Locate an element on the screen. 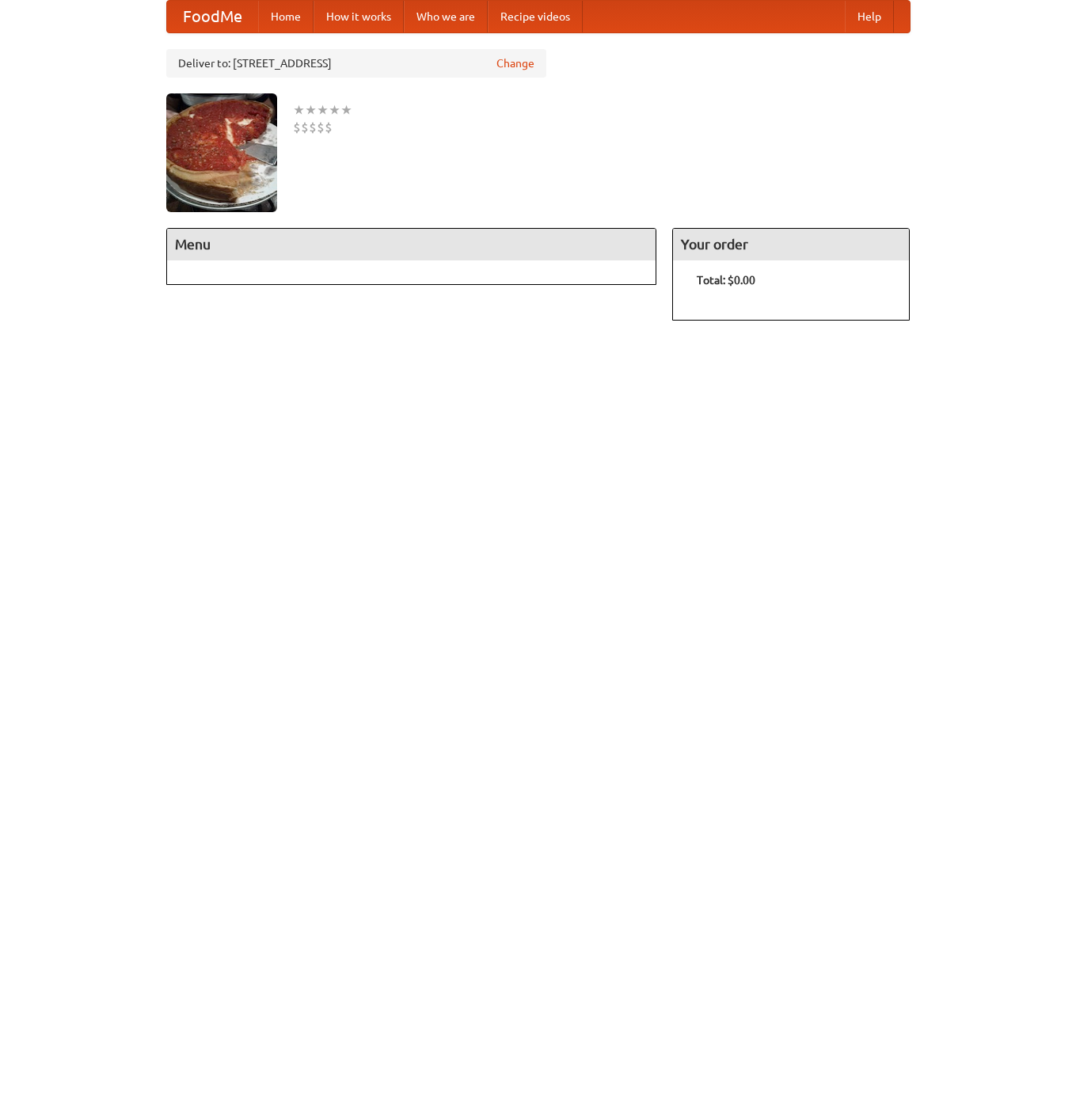 The image size is (1076, 1120). a: Change is located at coordinates (516, 63).